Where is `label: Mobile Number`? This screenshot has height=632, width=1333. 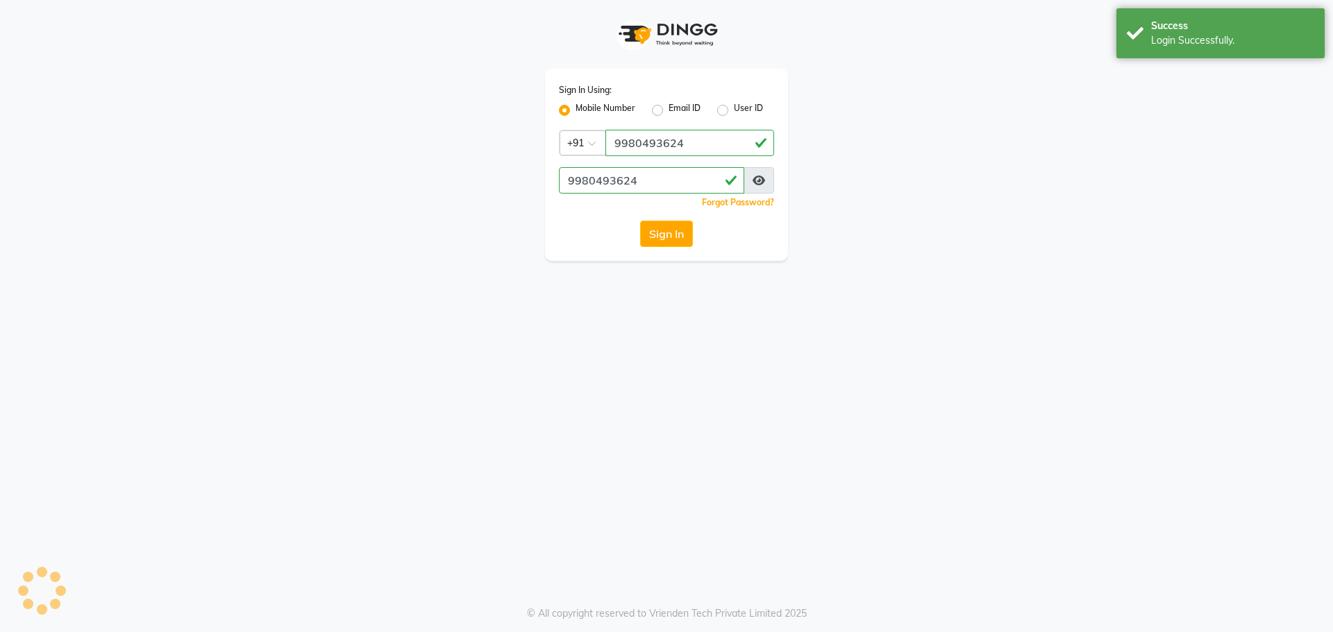 label: Mobile Number is located at coordinates (605, 110).